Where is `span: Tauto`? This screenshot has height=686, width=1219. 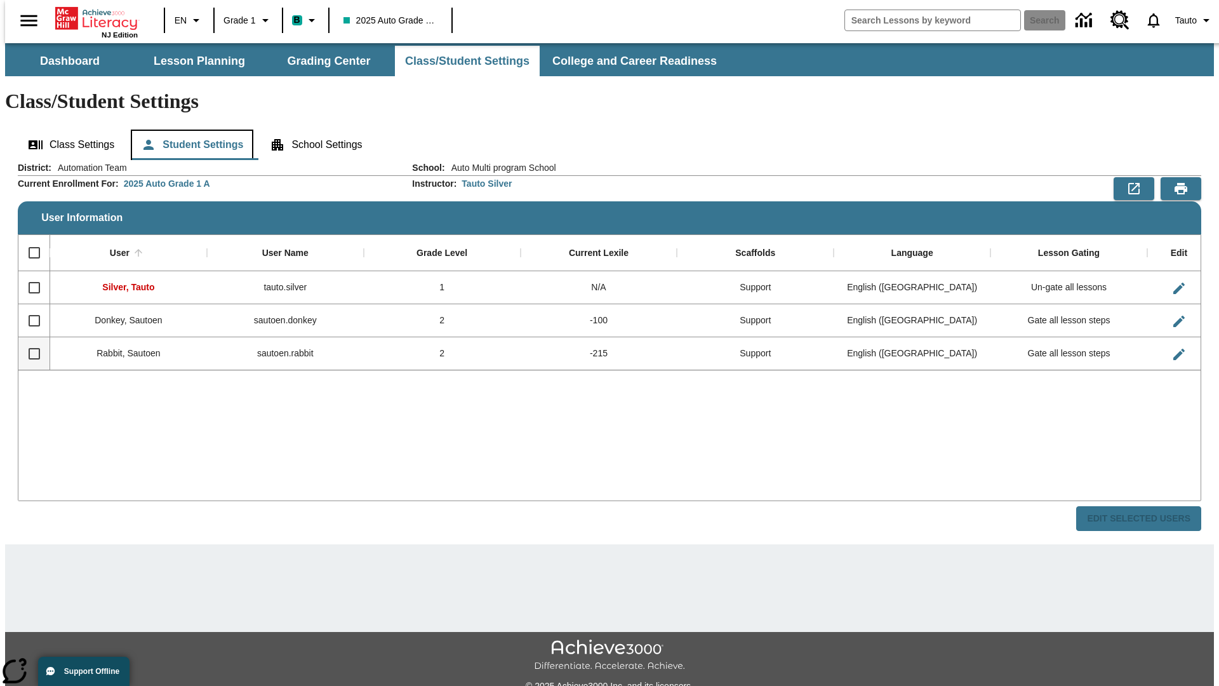
span: Tauto is located at coordinates (1186, 20).